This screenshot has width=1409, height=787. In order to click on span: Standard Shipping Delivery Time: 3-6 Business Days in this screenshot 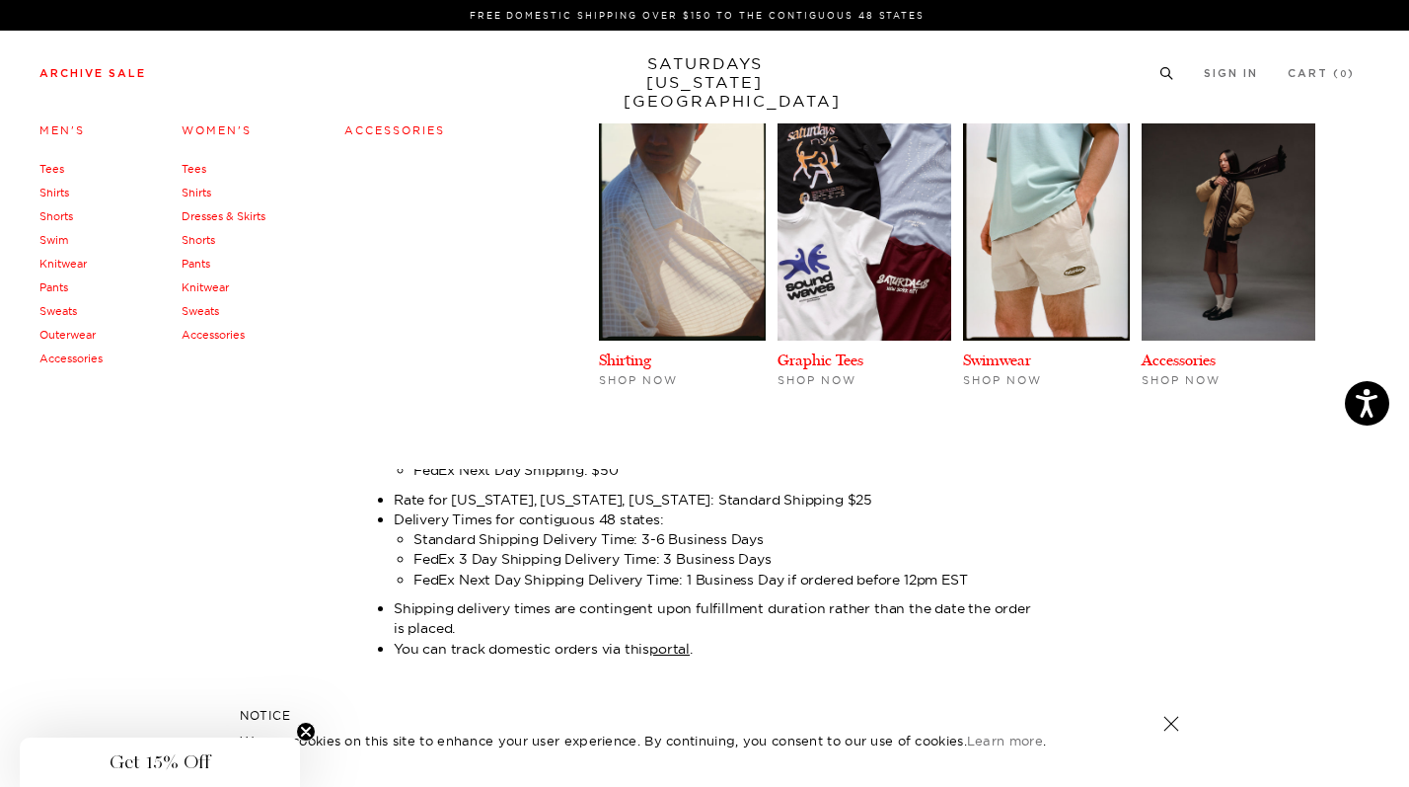, I will do `click(588, 539)`.